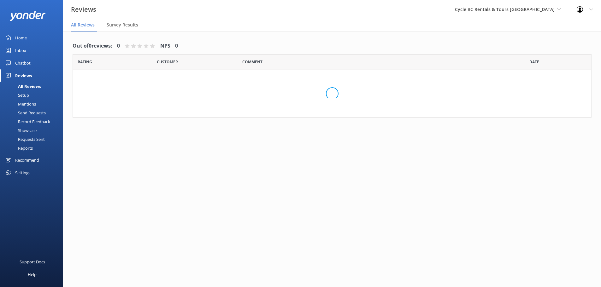  Describe the element at coordinates (20, 131) in the screenshot. I see `div: Showcase` at that location.